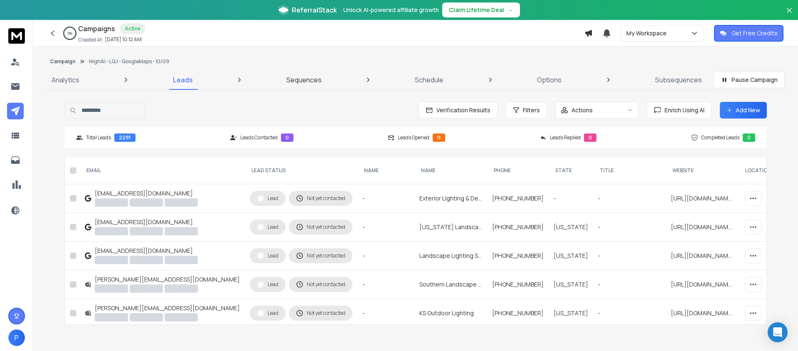 The height and width of the screenshot is (351, 798). I want to click on div: 2291, so click(125, 138).